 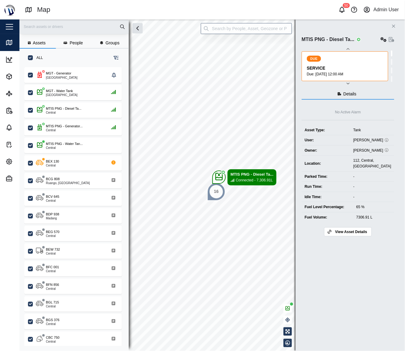 What do you see at coordinates (52, 267) in the screenshot?
I see `div: BFC 001` at bounding box center [52, 267].